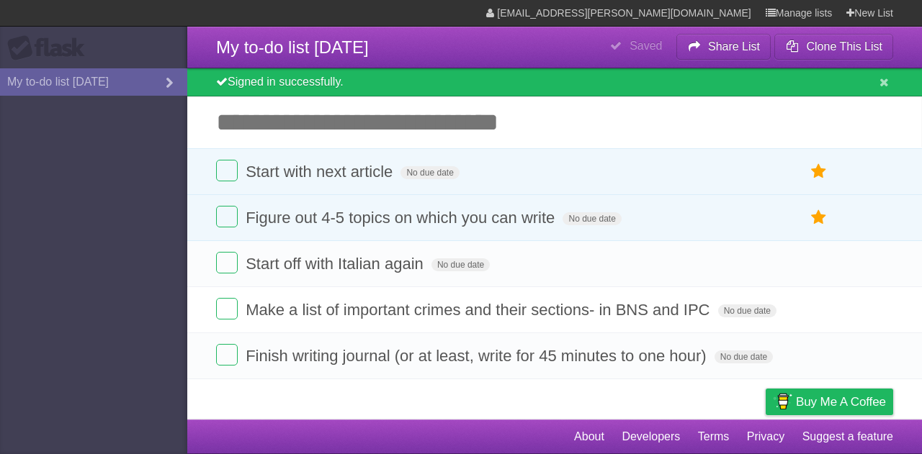 This screenshot has width=922, height=454. Describe the element at coordinates (589, 437) in the screenshot. I see `a: About` at that location.